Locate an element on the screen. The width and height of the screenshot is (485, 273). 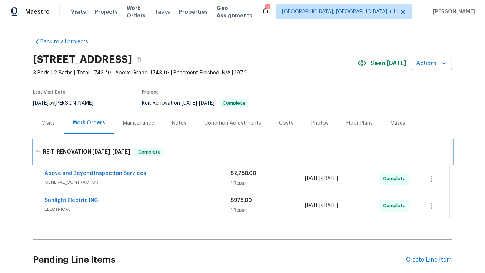
button: Actions is located at coordinates (431, 63).